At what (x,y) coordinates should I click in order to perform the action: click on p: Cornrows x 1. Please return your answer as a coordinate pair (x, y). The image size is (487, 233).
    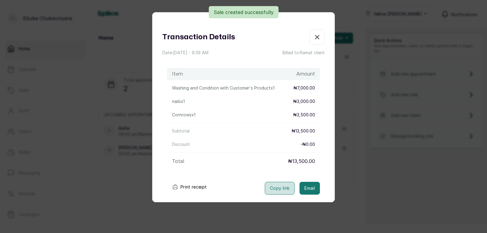
    Looking at the image, I should click on (184, 115).